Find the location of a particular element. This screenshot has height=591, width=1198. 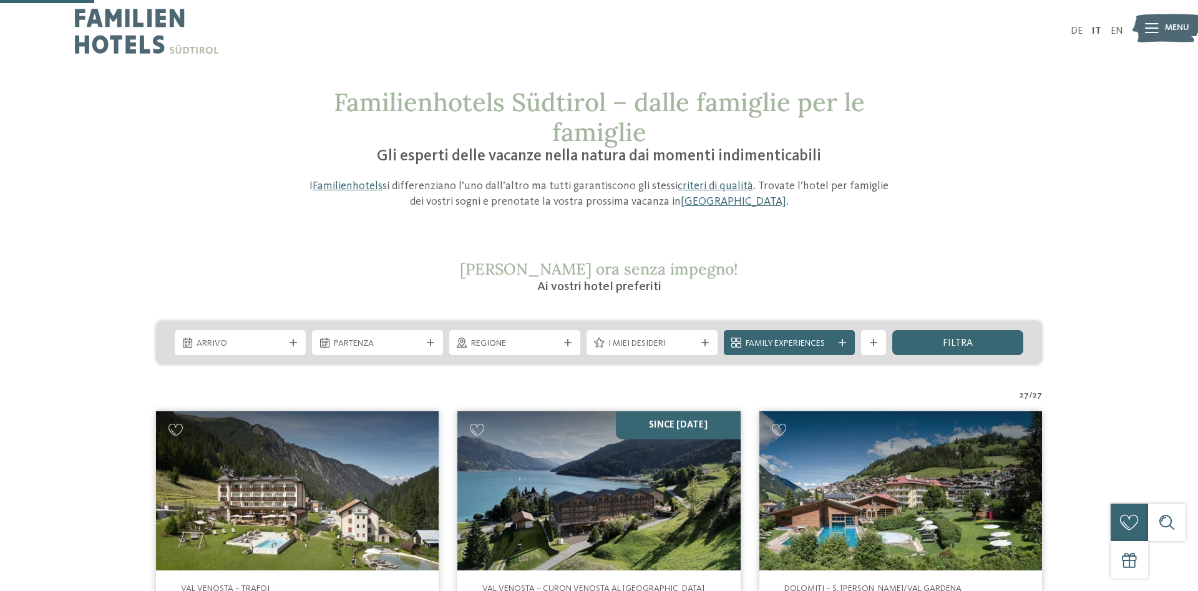

span: Ai vostri hotel preferiti is located at coordinates (599, 287).